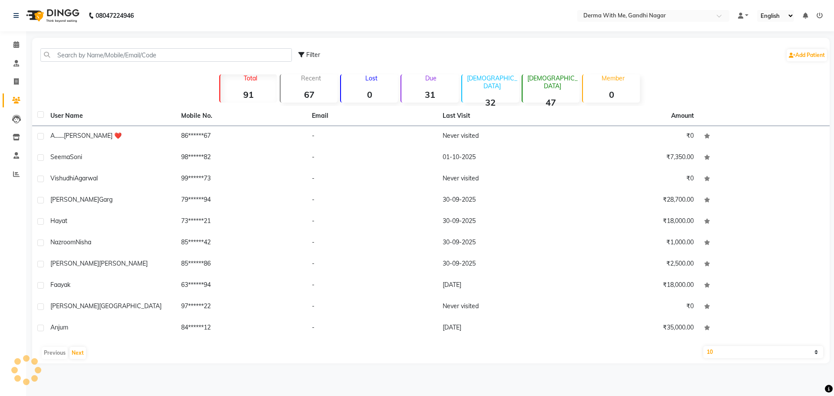 This screenshot has height=396, width=834. What do you see at coordinates (372, 116) in the screenshot?
I see `th: Email` at bounding box center [372, 116].